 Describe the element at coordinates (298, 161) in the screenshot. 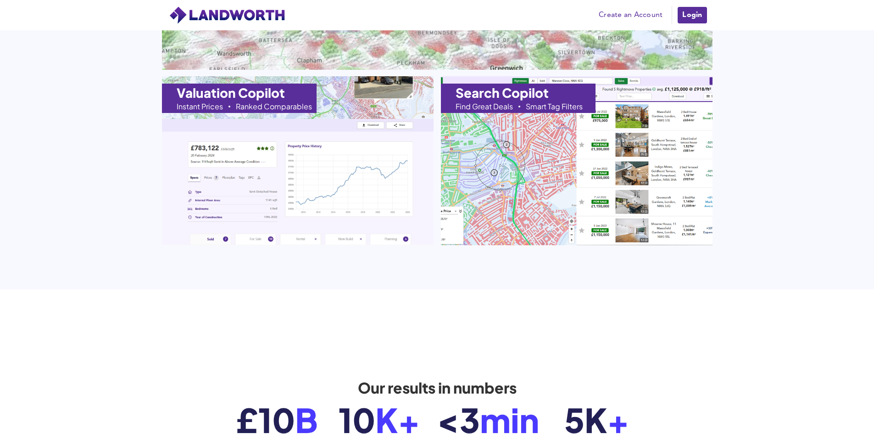

I see `a: Valuation CopilotInstant PricesRanked Comparables` at that location.